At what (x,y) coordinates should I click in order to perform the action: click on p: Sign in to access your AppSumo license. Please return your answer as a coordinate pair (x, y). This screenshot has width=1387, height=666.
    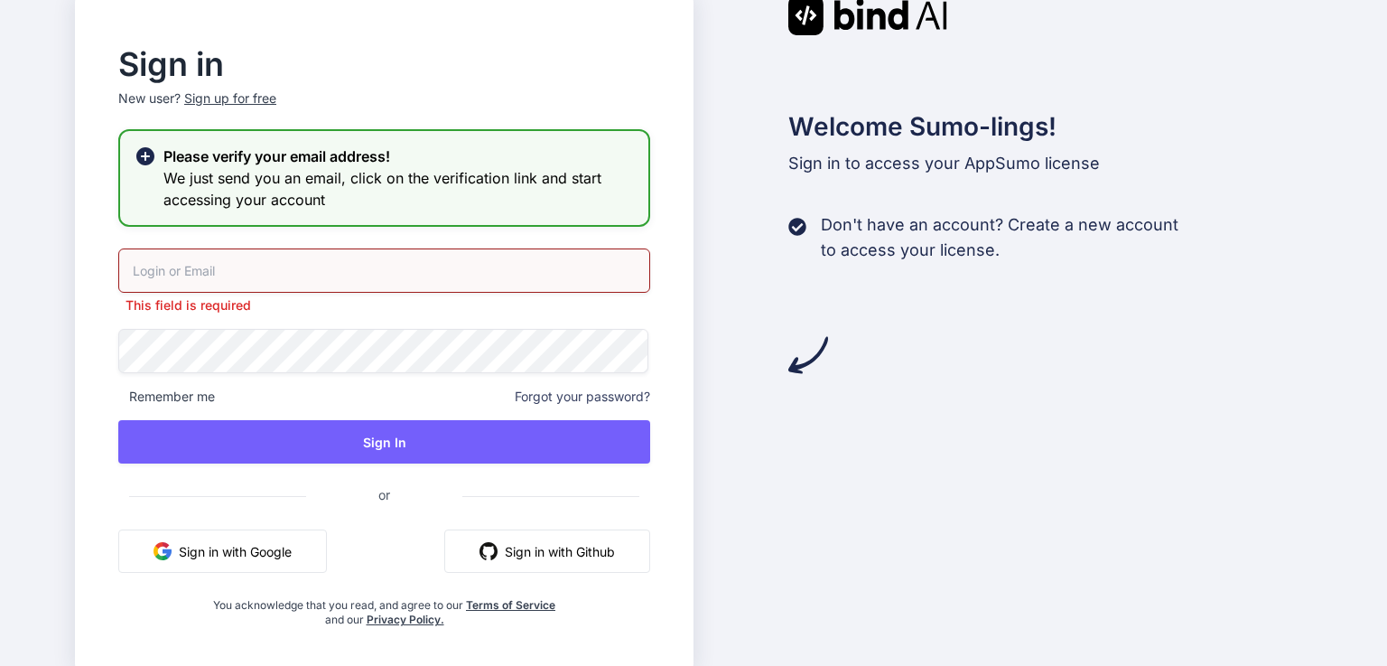
    Looking at the image, I should click on (1050, 163).